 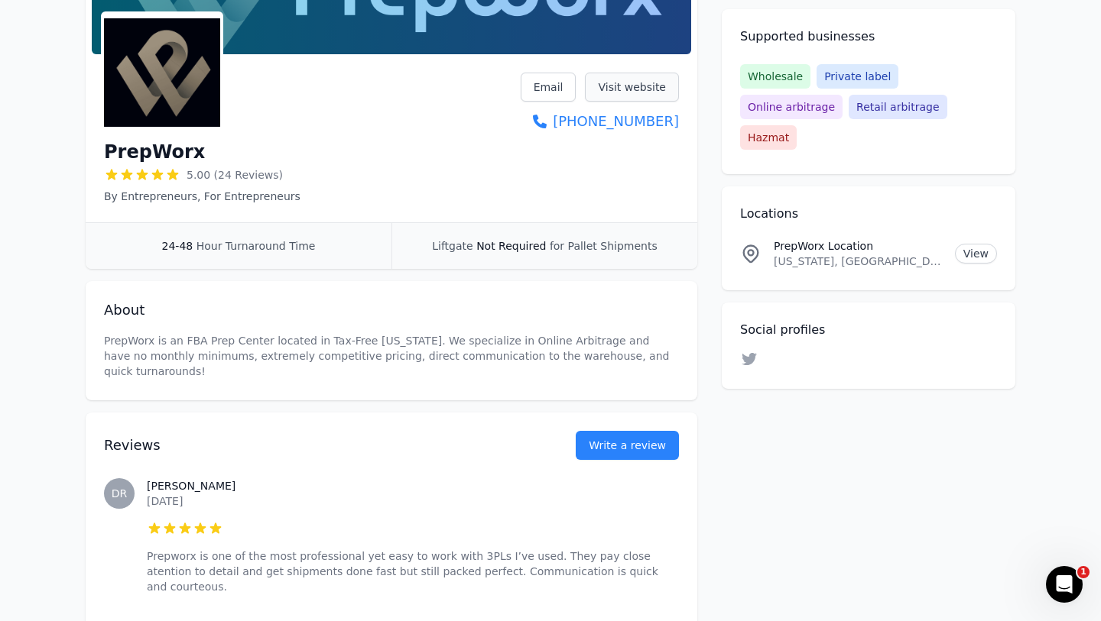 I want to click on span: Hazmat, so click(x=768, y=138).